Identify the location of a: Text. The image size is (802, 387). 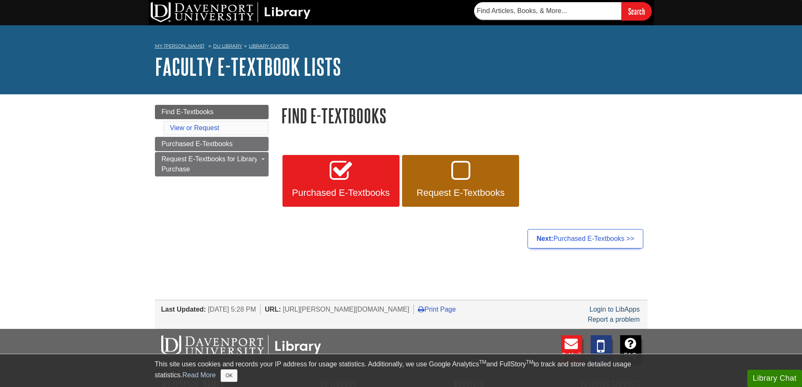
(601, 349).